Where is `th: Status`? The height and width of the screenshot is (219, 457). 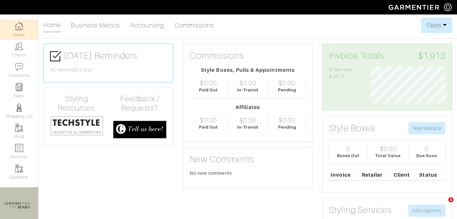
th: Status is located at coordinates (431, 175).